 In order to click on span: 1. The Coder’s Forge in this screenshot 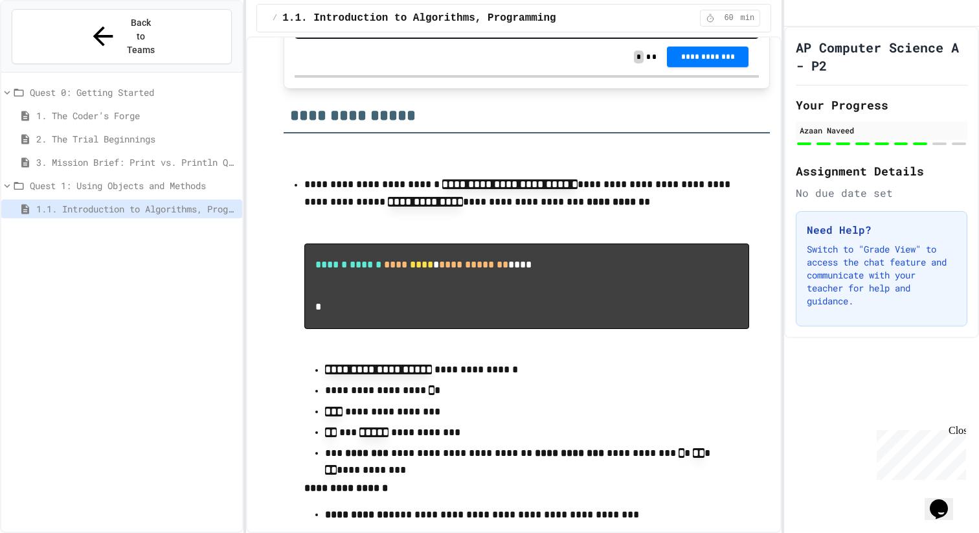, I will do `click(137, 115)`.